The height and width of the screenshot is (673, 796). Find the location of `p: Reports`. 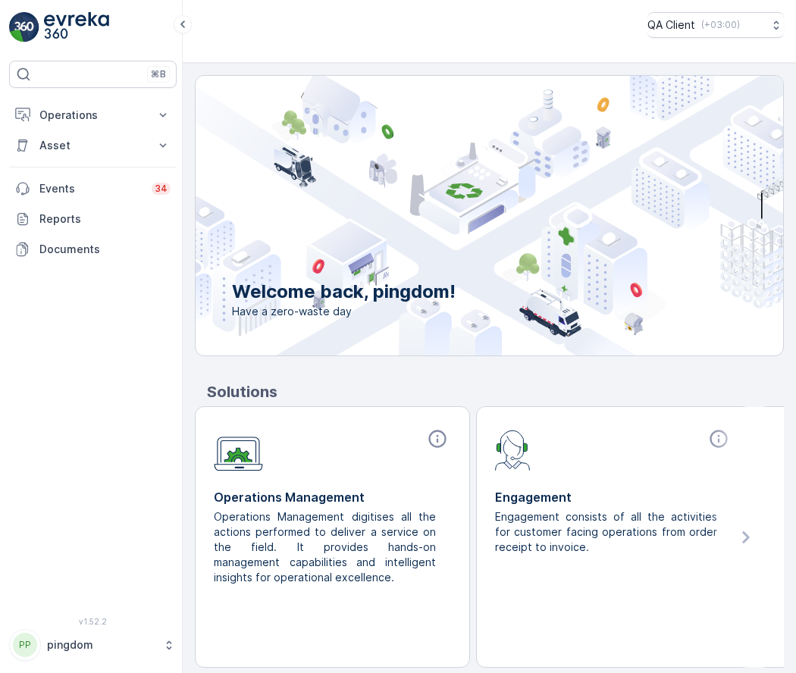

p: Reports is located at coordinates (105, 219).